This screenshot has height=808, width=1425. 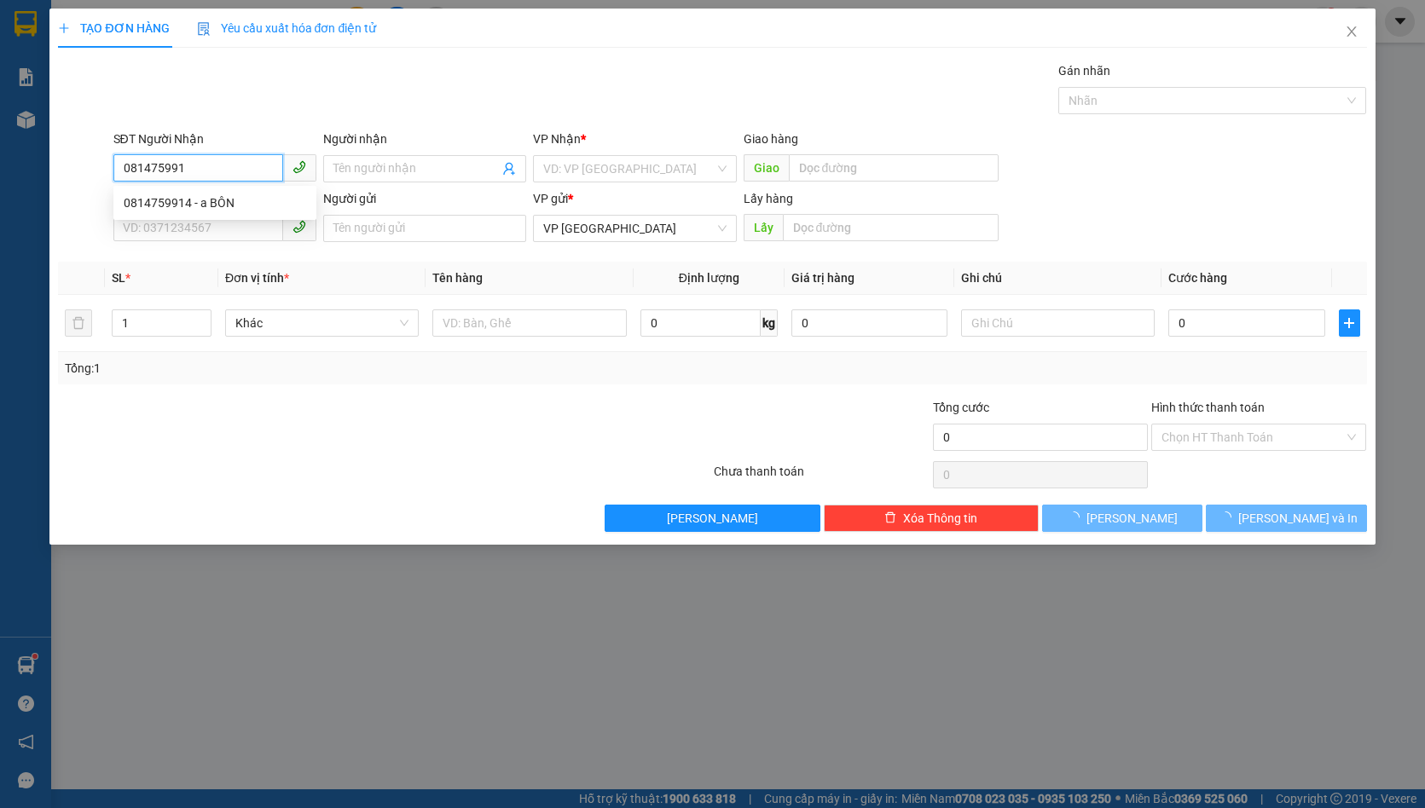 I want to click on span: Tên hàng, so click(x=457, y=278).